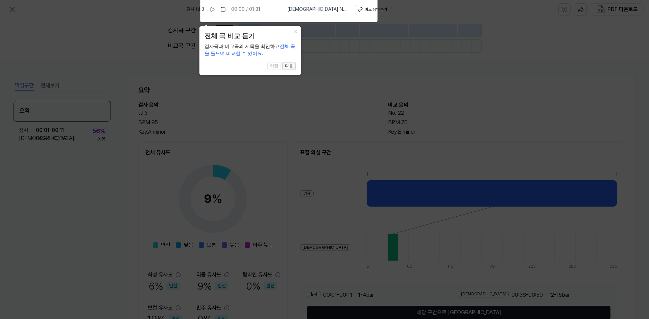 The height and width of the screenshot is (319, 649). What do you see at coordinates (295, 31) in the screenshot?
I see `button: Close` at bounding box center [295, 31].